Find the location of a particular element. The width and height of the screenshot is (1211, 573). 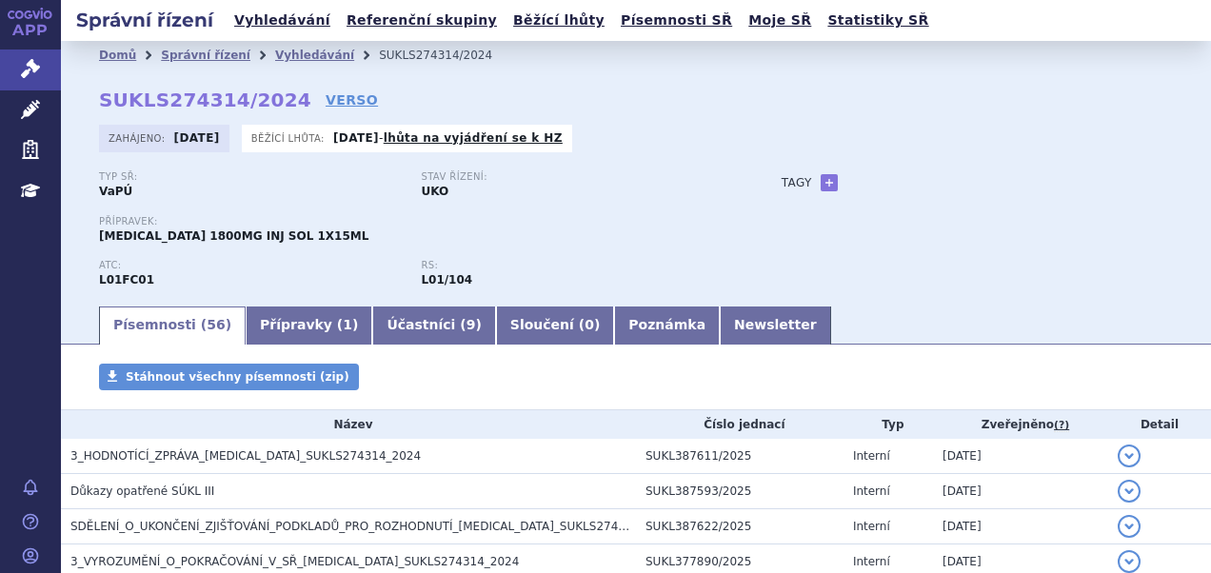

span: 3_VYROZUMĚNÍ_O_POKRAČOVÁNÍ_V_SŘ_DARZALEX_SUKLS274314_2024 is located at coordinates (294, 562).